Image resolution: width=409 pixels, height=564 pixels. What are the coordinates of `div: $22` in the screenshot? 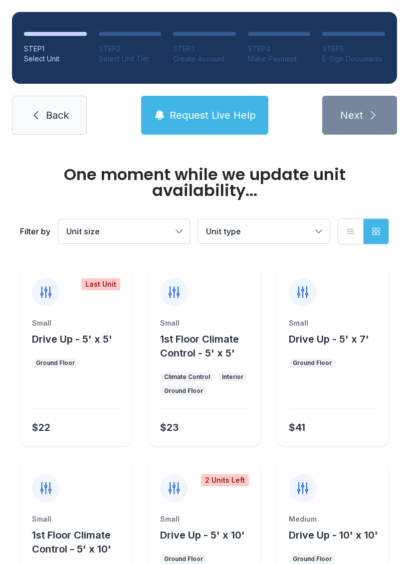 It's located at (41, 428).